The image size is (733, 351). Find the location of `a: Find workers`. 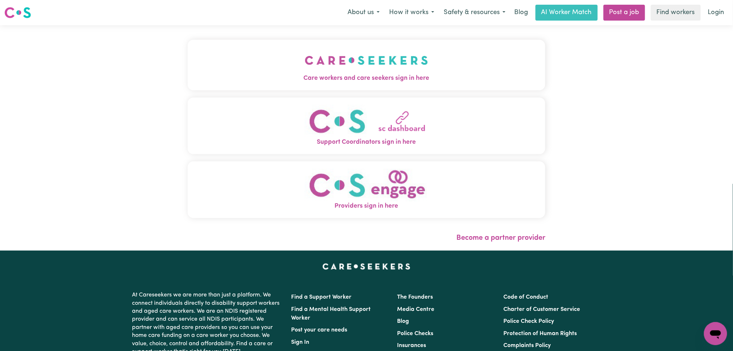

a: Find workers is located at coordinates (676, 13).